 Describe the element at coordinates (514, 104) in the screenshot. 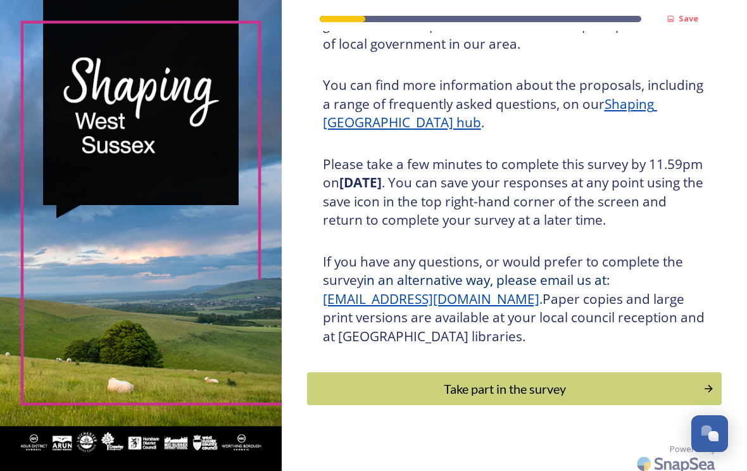

I see `h3: You can find more information about the proposals, including a range of frequently asked question...` at that location.